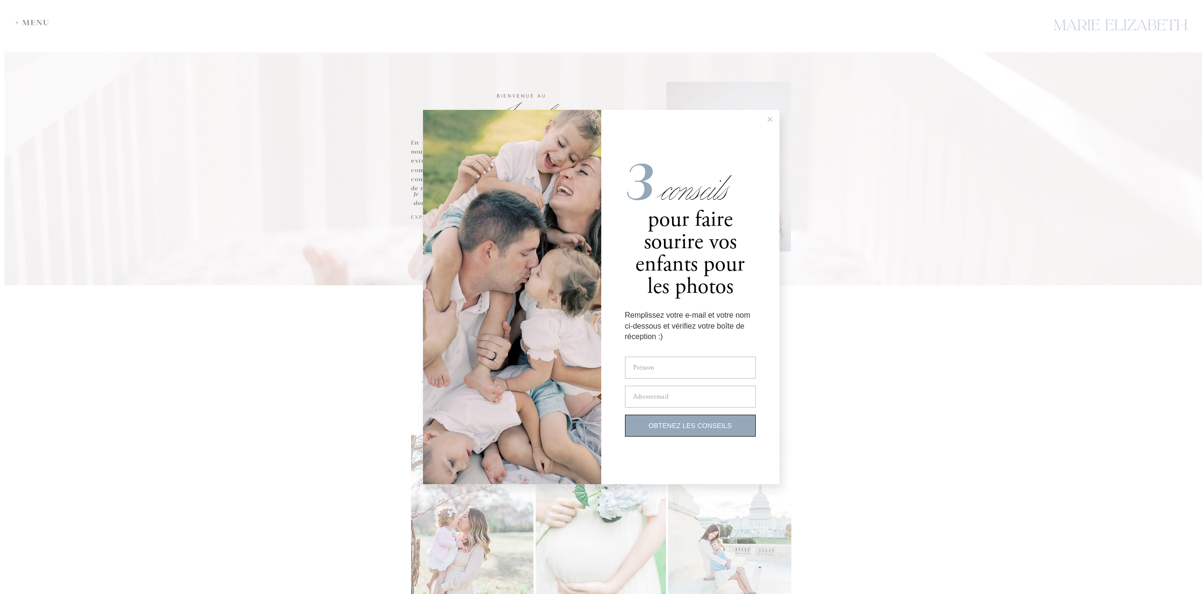 The height and width of the screenshot is (594, 1202). I want to click on font: OBTENEZ LES CONSEILS, so click(690, 425).